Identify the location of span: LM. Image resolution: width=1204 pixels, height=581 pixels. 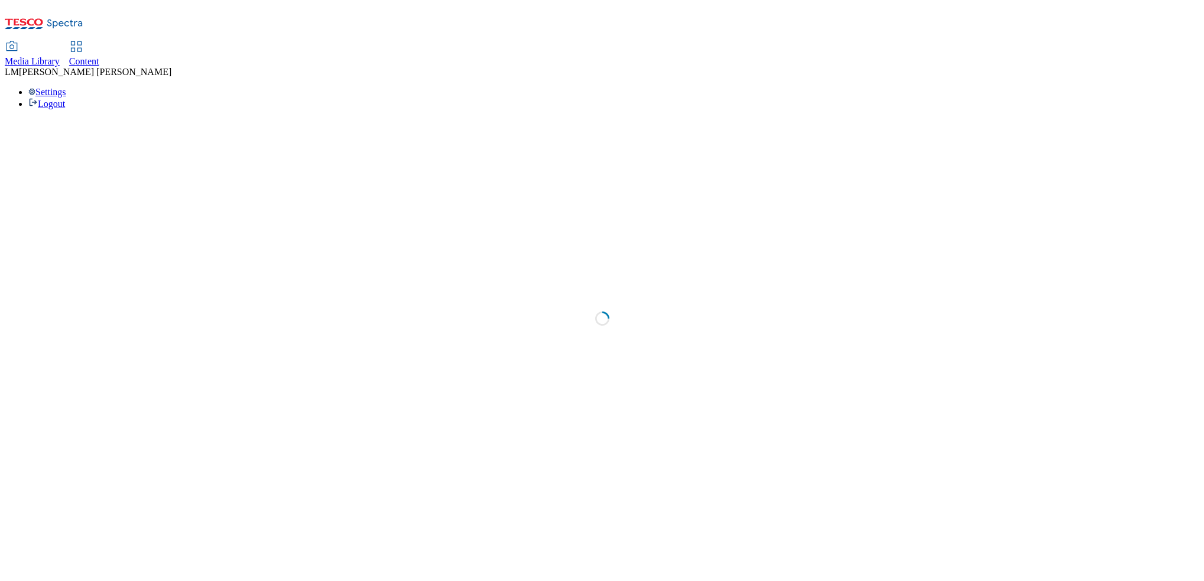
(12, 72).